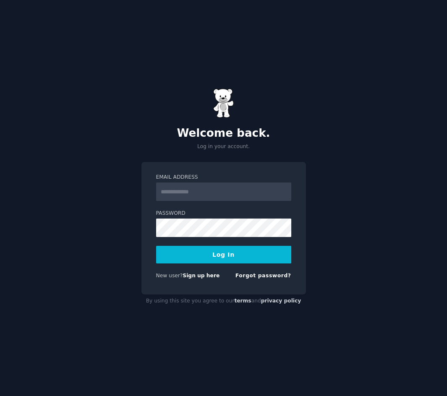 The width and height of the screenshot is (447, 396). I want to click on a: terms, so click(243, 301).